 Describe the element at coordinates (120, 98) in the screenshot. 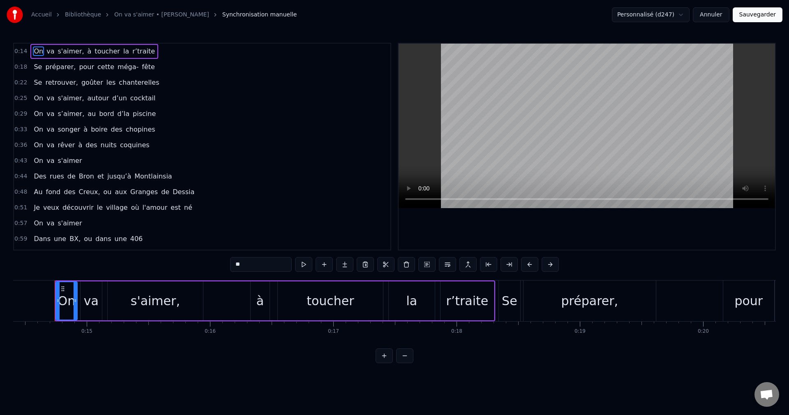

I see `span: d’un` at that location.